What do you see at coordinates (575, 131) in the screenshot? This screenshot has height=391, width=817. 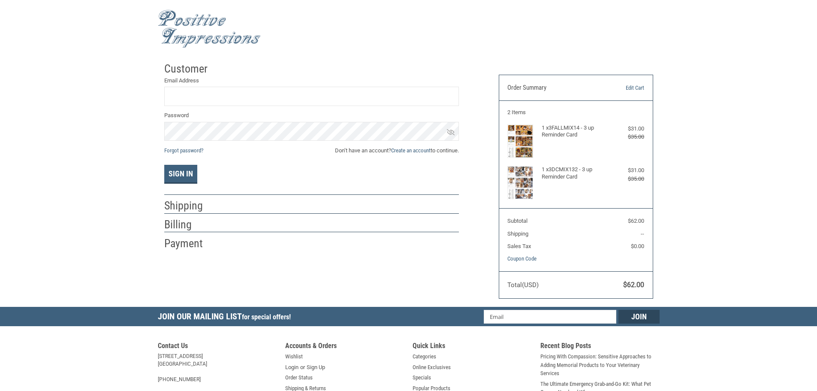 I see `h4: 1 x 3FALLMIX14 - 3 up Reminder Card` at bounding box center [575, 131].